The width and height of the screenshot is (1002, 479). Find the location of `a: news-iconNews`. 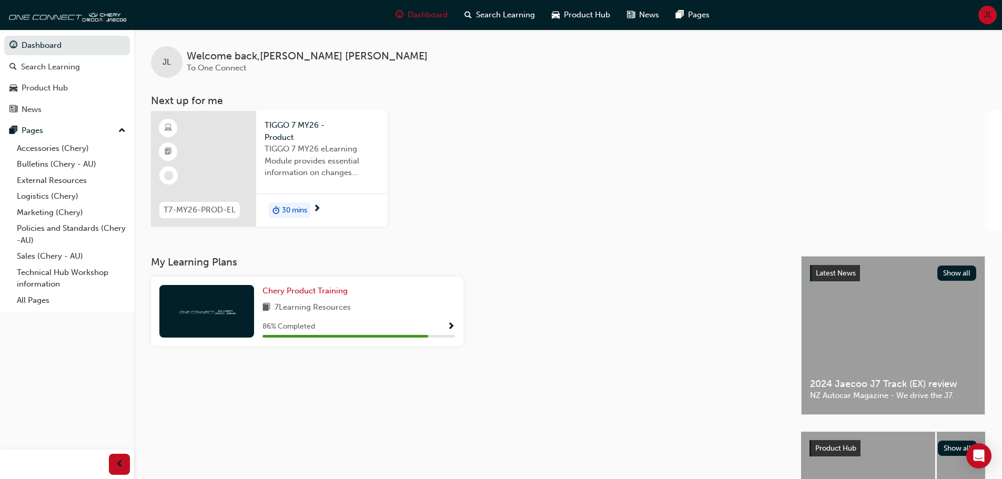

a: news-iconNews is located at coordinates (643, 15).